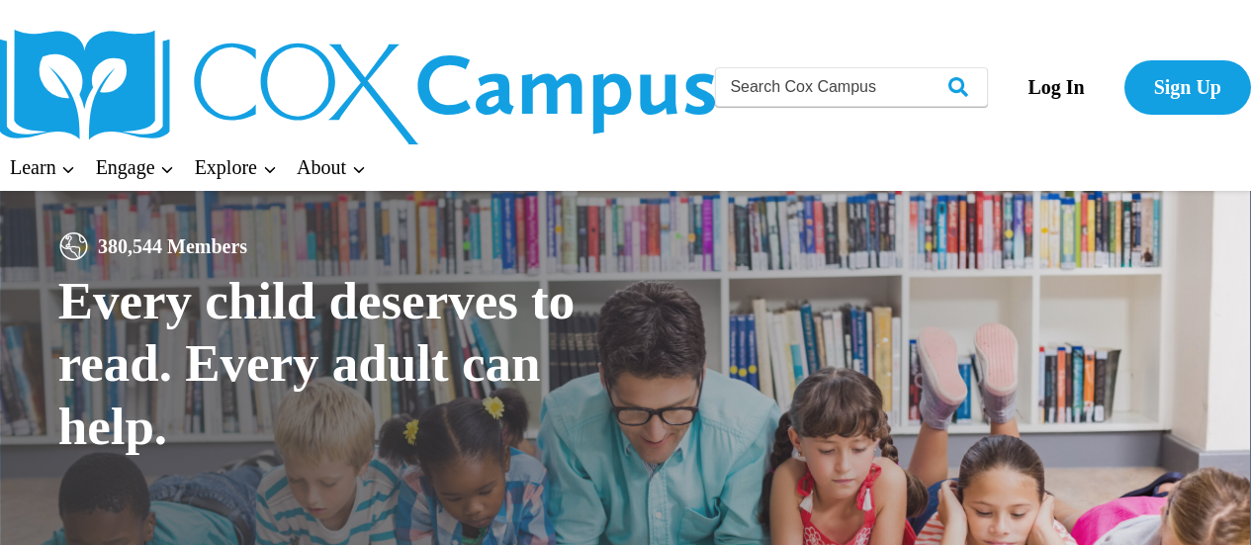 The image size is (1251, 545). What do you see at coordinates (136, 167) in the screenshot?
I see `span: Engage` at bounding box center [136, 167].